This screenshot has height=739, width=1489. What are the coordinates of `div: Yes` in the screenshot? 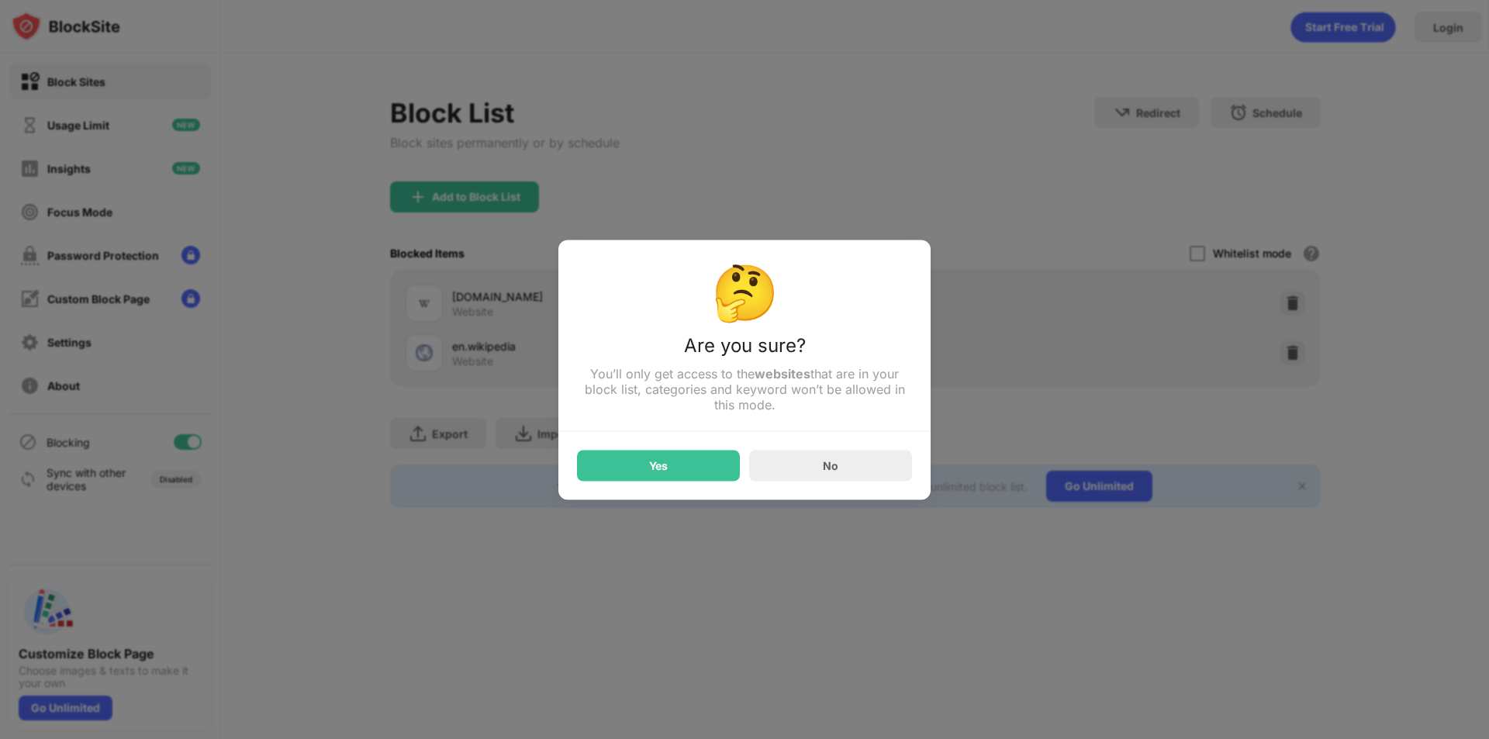 It's located at (659, 465).